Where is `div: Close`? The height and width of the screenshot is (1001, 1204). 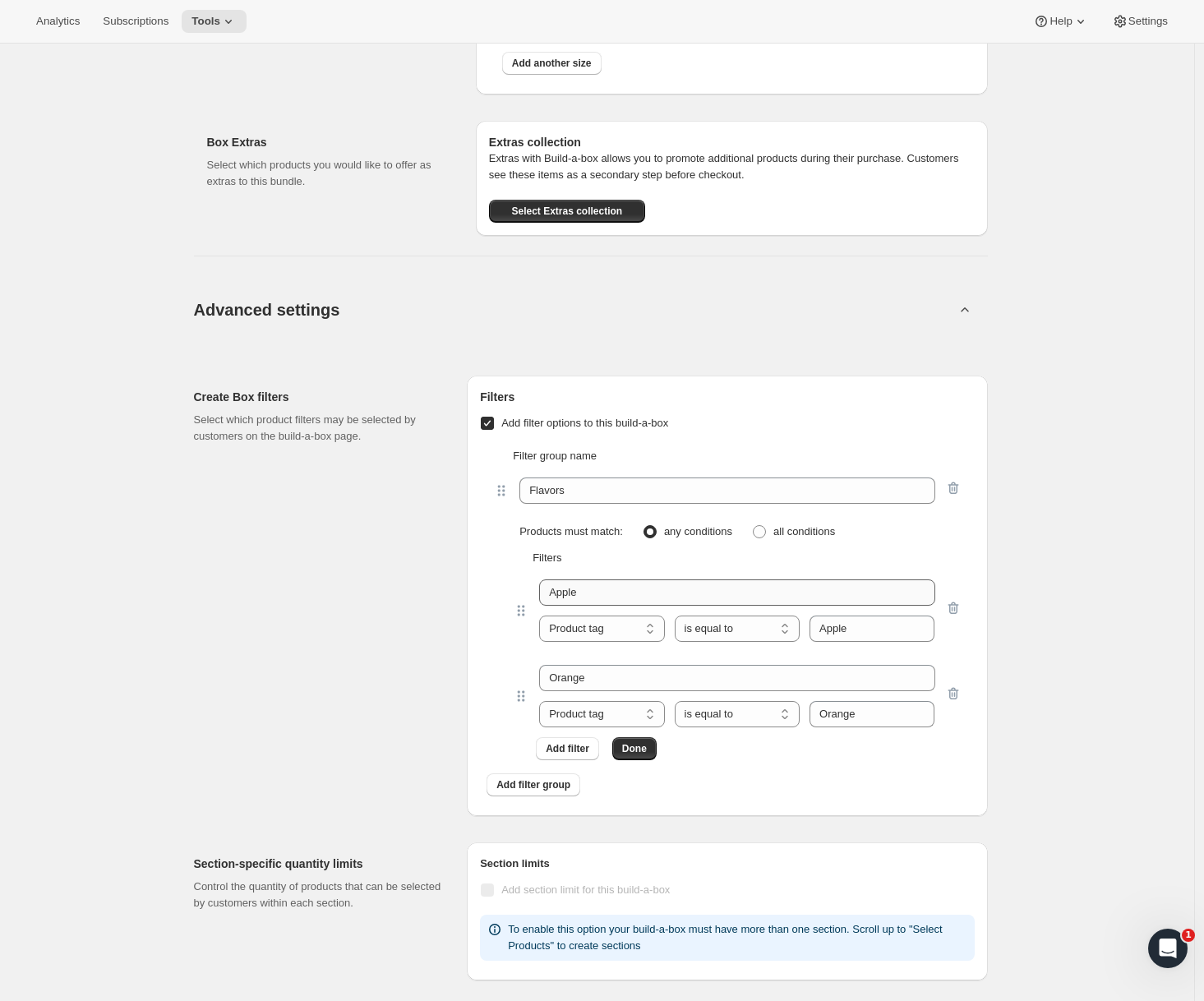 div: Close is located at coordinates (297, 41).